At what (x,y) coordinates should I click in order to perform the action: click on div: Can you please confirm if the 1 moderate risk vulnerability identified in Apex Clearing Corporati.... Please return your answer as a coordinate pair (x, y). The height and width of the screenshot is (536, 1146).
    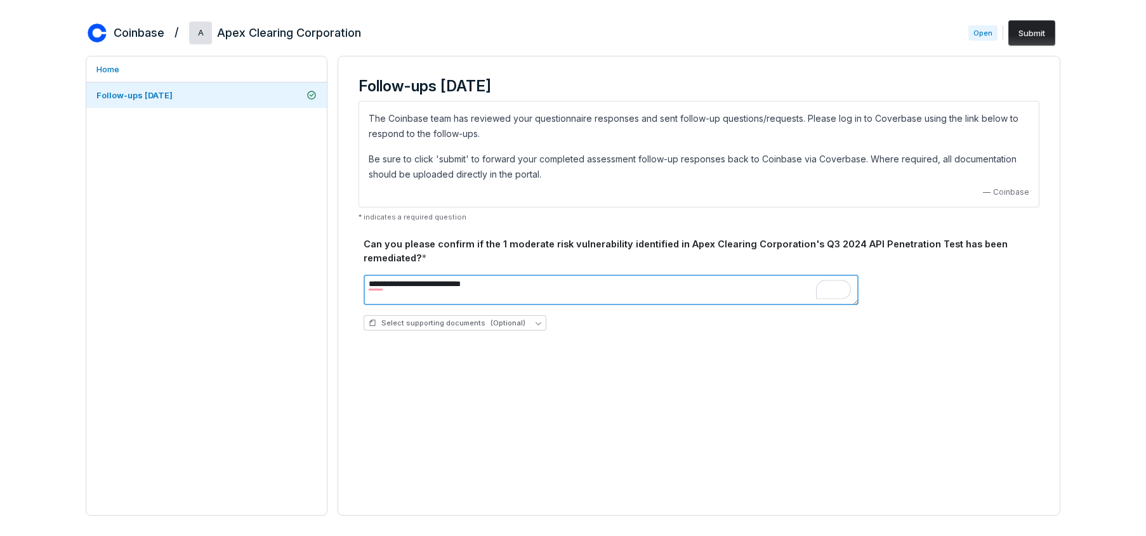
    Looking at the image, I should click on (699, 251).